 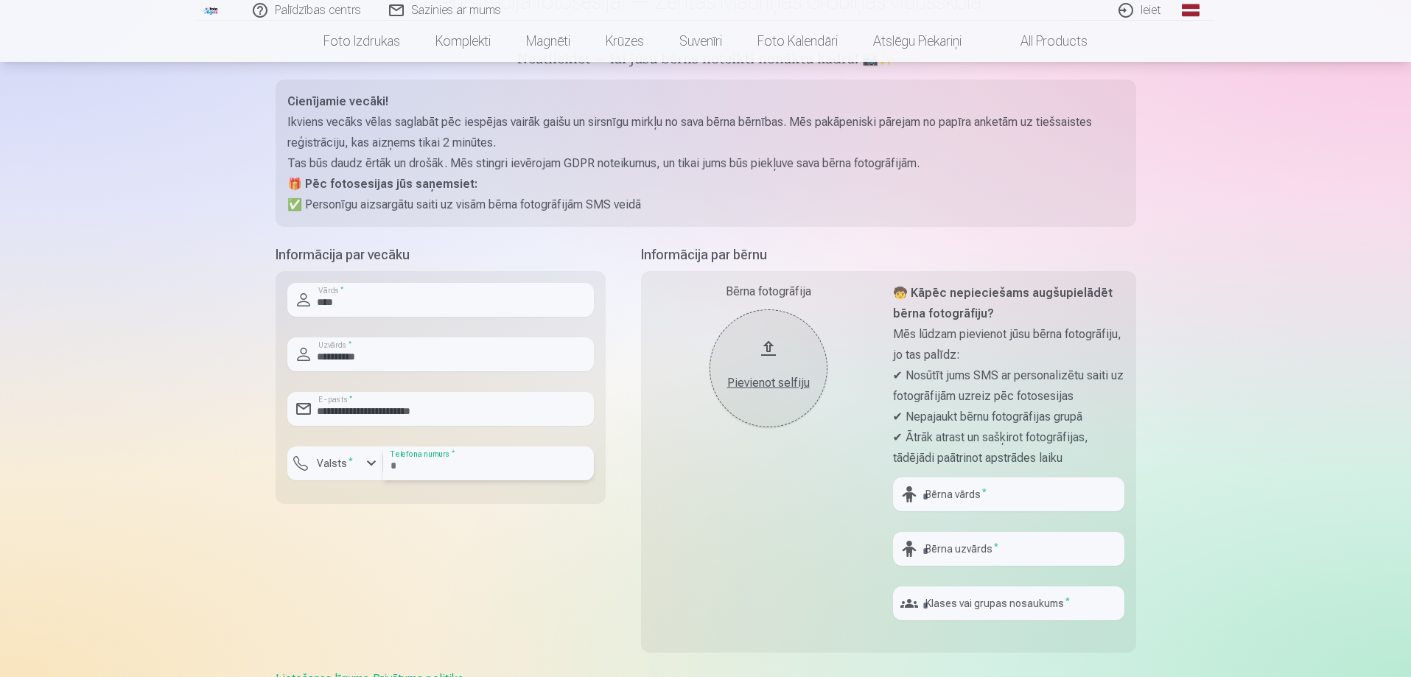 What do you see at coordinates (548, 41) in the screenshot?
I see `a: Magnēti` at bounding box center [548, 41].